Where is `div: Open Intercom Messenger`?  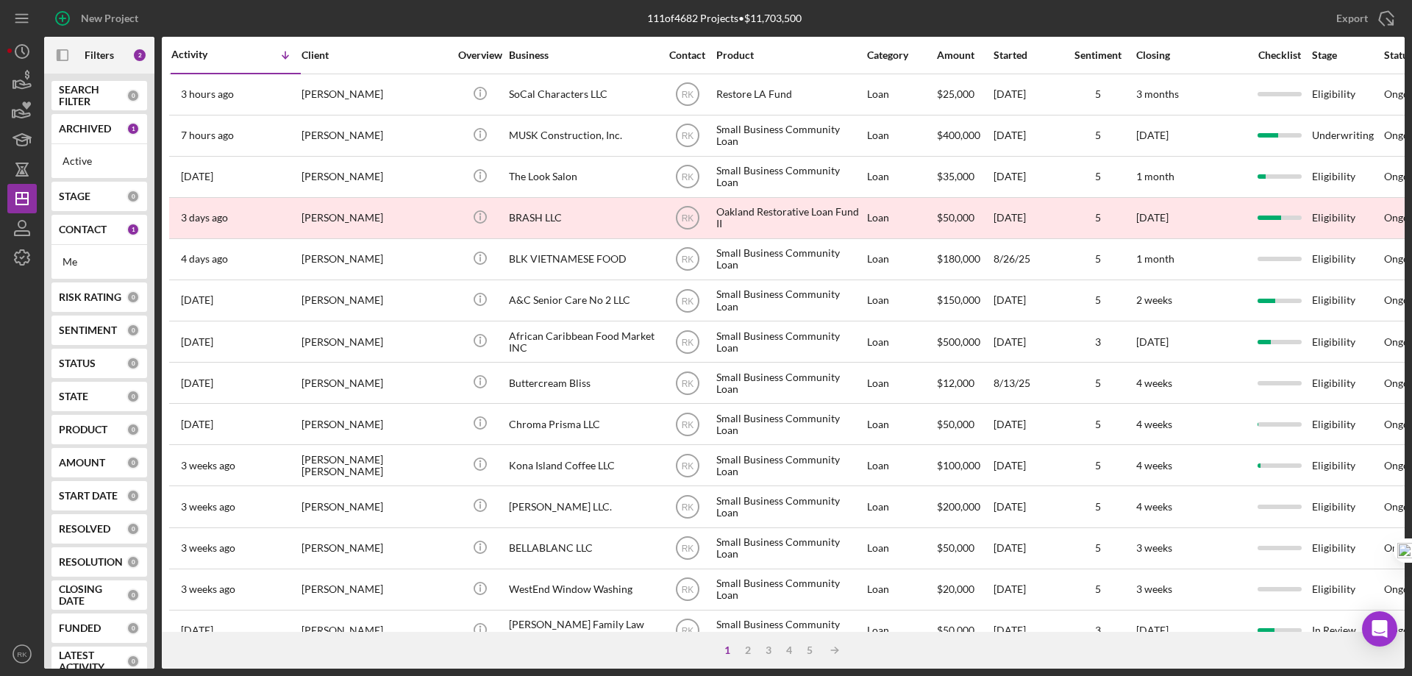
div: Open Intercom Messenger is located at coordinates (1380, 629).